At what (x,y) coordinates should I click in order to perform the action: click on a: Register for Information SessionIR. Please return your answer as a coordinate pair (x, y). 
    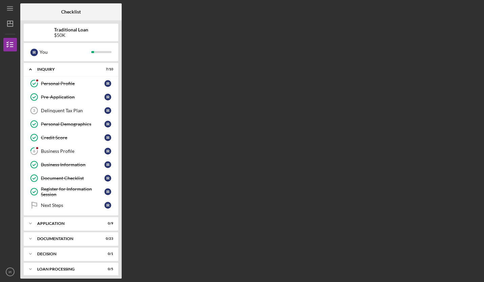
    Looking at the image, I should click on (71, 192).